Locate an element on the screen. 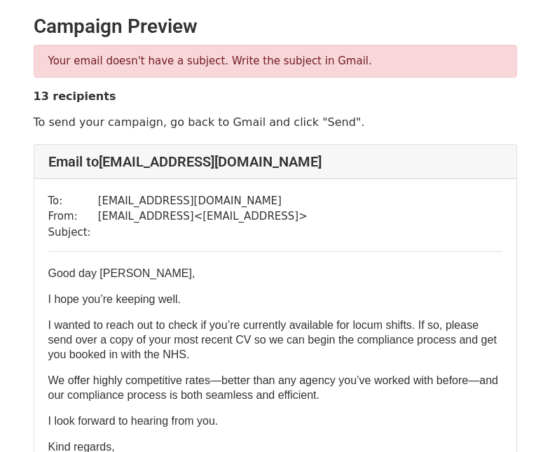 This screenshot has width=550, height=452. h2: Campaign Preview is located at coordinates (275, 27).